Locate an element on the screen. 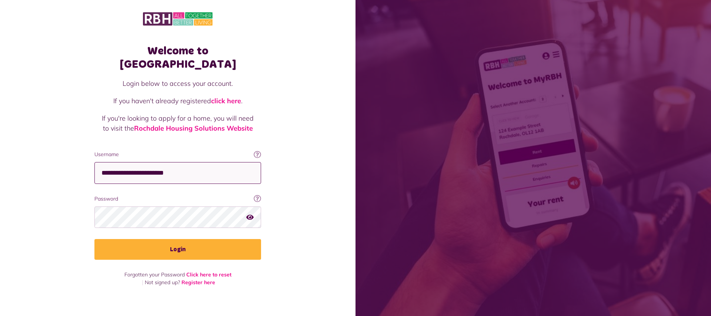  p: Login below to access your account. is located at coordinates (178, 83).